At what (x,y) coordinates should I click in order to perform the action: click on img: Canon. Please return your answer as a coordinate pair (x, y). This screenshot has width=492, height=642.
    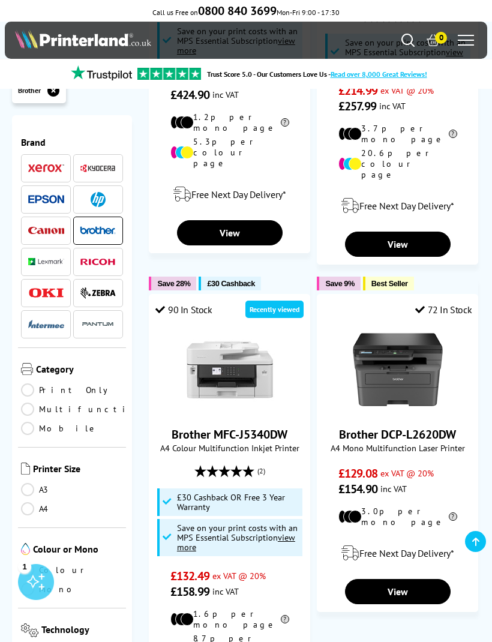
    Looking at the image, I should click on (46, 230).